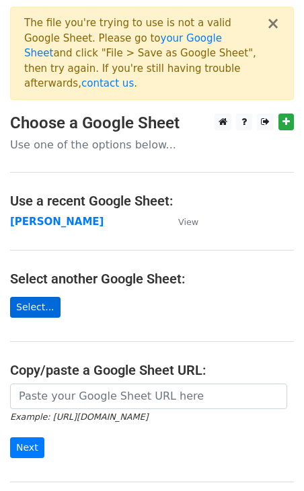  What do you see at coordinates (270, 459) in the screenshot?
I see `div: Chat Widget` at bounding box center [270, 459].